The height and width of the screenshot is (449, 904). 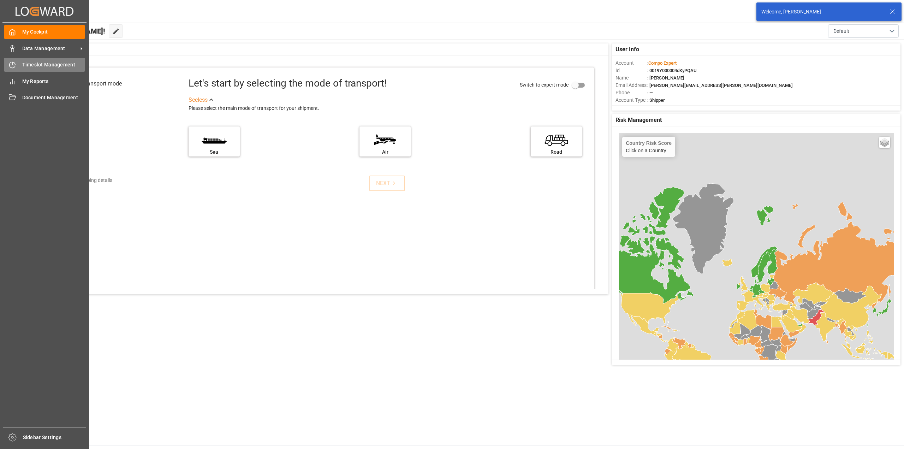 I want to click on span: : Shipper, so click(x=656, y=100).